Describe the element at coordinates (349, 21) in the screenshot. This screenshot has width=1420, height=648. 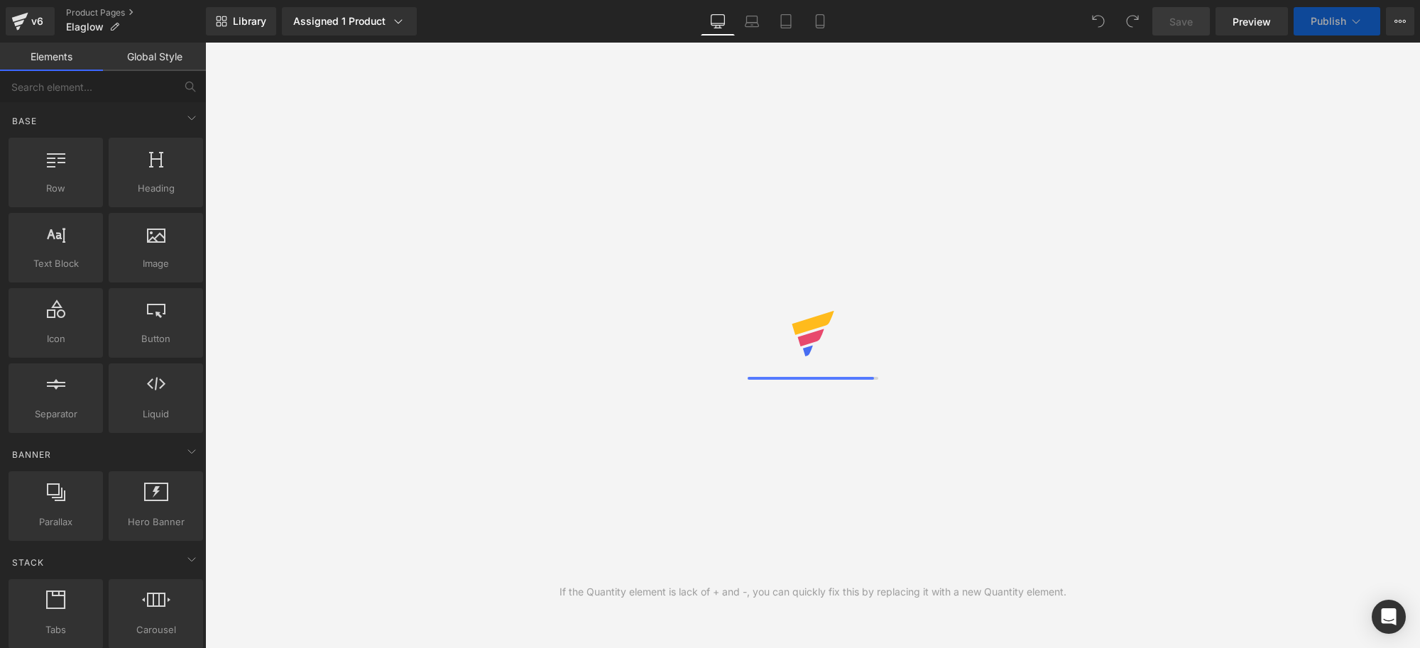
I see `div: Assigned 1 Product` at that location.